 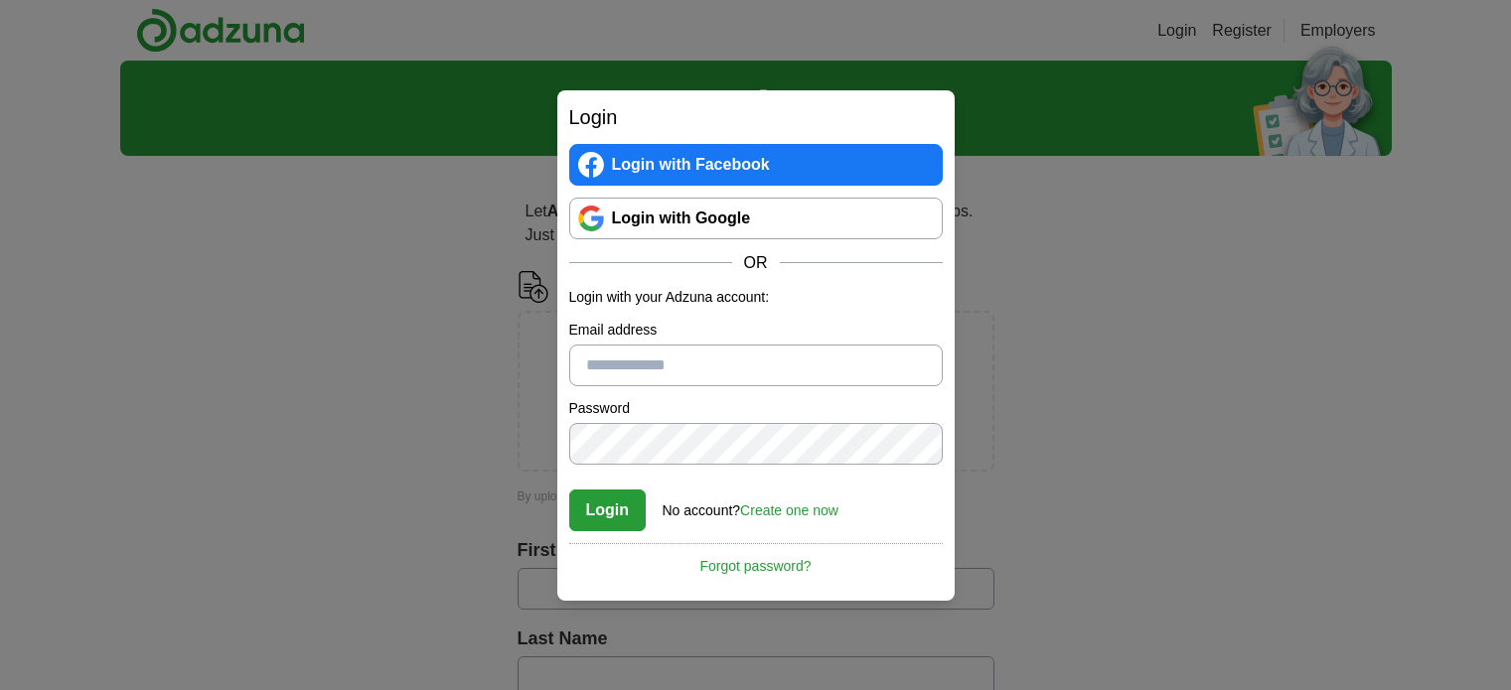 What do you see at coordinates (756, 165) in the screenshot?
I see `a: Login with Facebook` at bounding box center [756, 165].